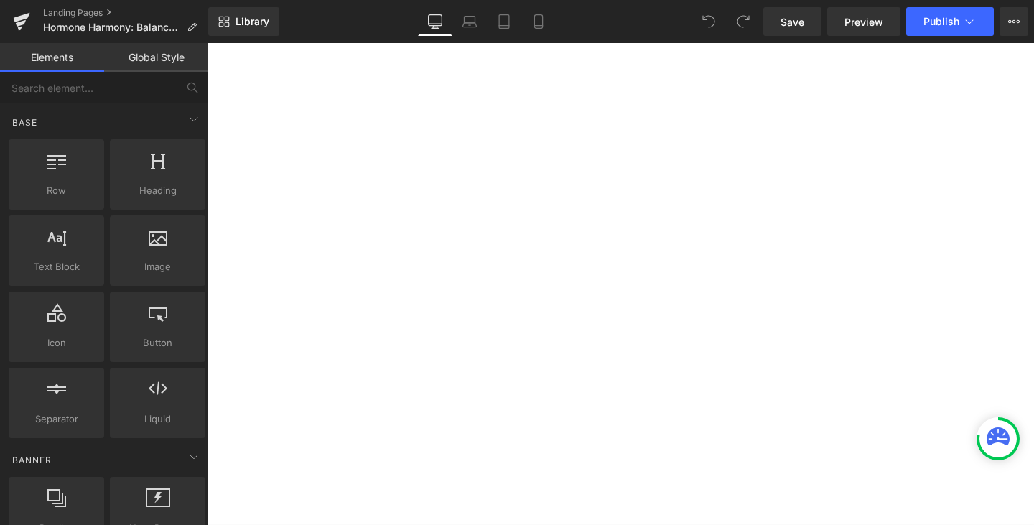  Describe the element at coordinates (157, 419) in the screenshot. I see `span: Liquid` at that location.